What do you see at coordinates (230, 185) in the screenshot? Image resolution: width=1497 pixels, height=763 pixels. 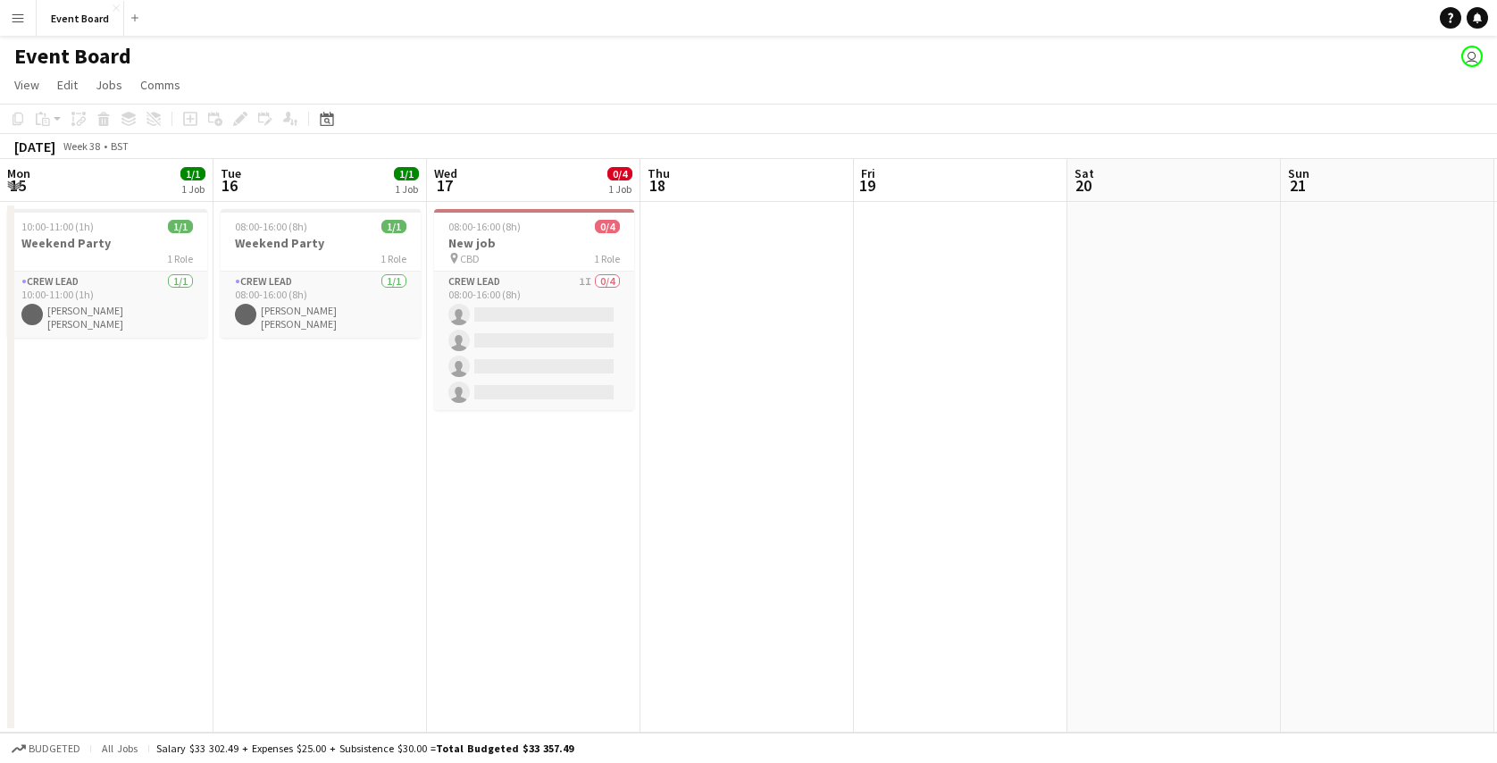 I see `span: 16` at bounding box center [230, 185].